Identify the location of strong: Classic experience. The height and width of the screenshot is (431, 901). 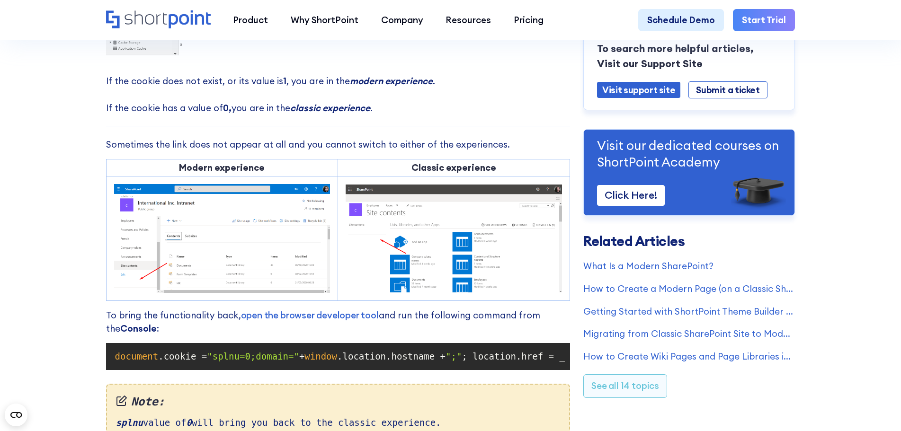
(454, 168).